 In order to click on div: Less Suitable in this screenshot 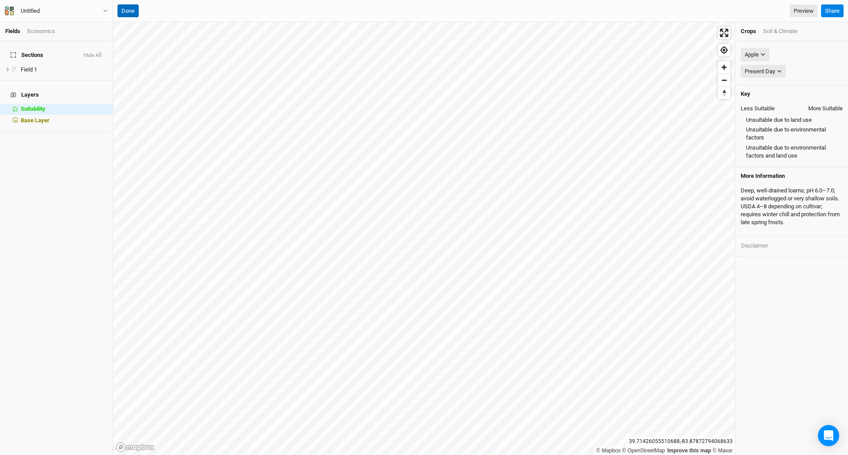, I will do `click(757, 109)`.